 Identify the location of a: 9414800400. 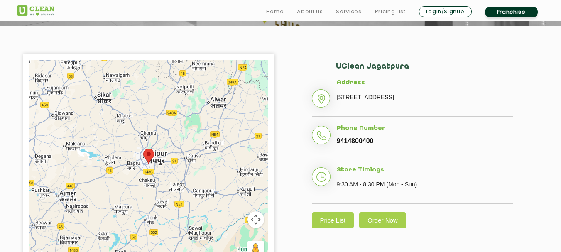
(355, 141).